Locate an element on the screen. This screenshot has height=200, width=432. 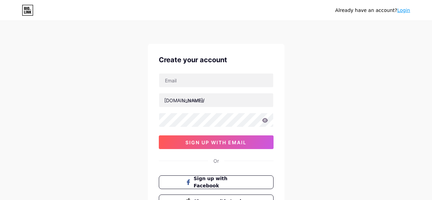
div: Or is located at coordinates (216, 161).